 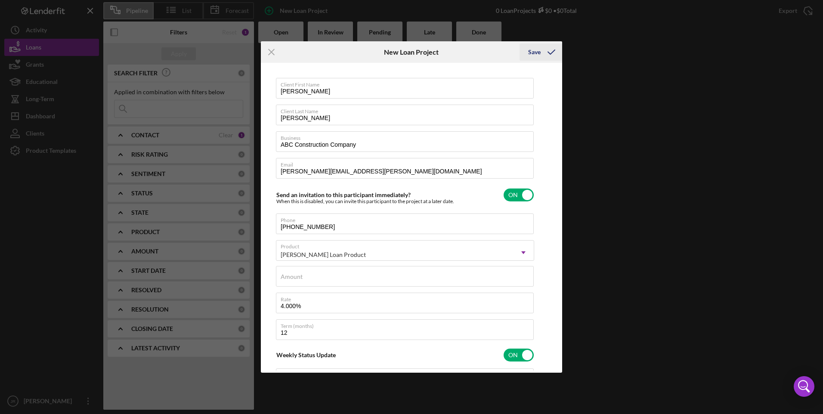 What do you see at coordinates (407, 83) in the screenshot?
I see `label: Client First Name` at bounding box center [407, 83].